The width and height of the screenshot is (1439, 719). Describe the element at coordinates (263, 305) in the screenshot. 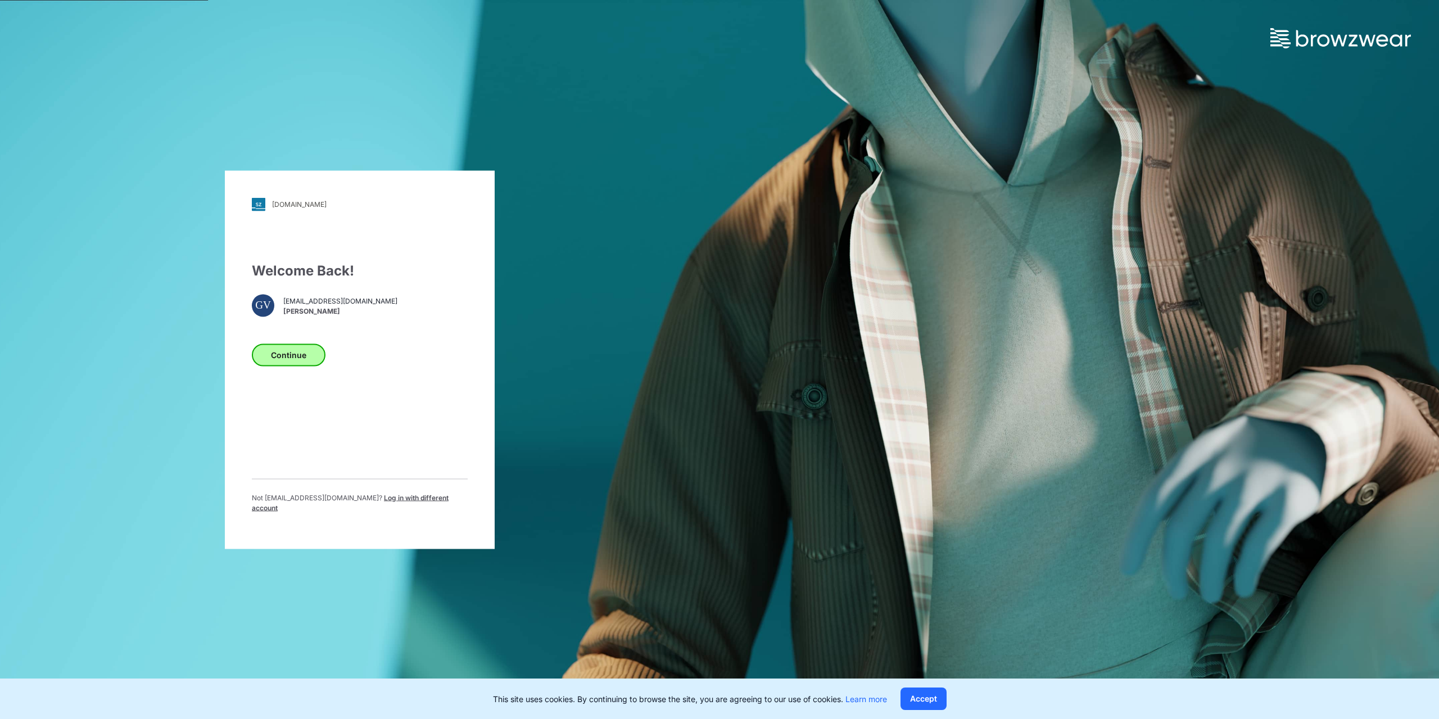

I see `div: GV` at that location.